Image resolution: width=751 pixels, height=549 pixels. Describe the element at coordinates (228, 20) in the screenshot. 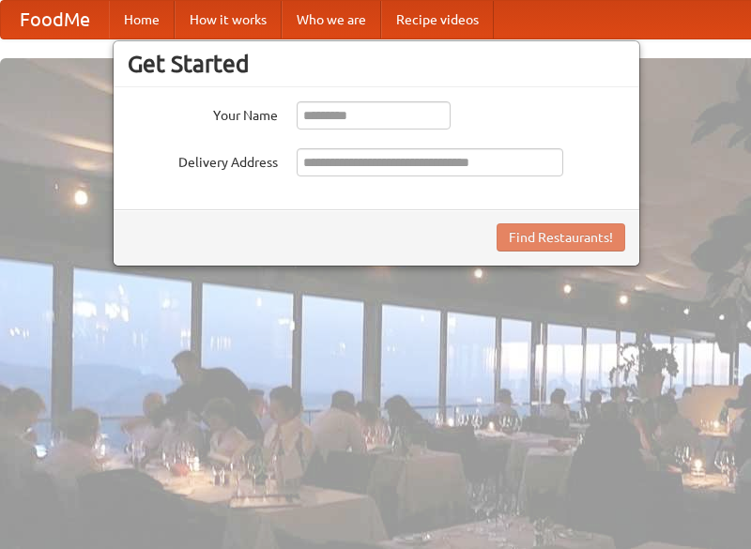

I see `a: How it works` at that location.